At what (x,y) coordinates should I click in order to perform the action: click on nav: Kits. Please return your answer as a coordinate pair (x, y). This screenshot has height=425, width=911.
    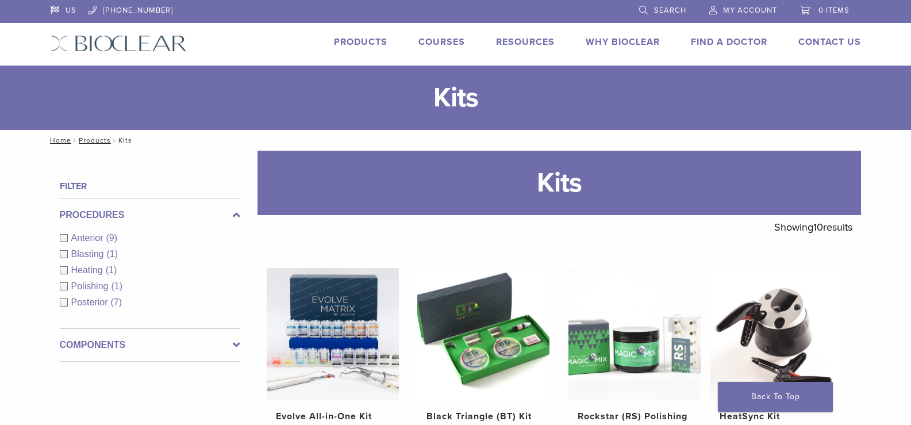
    Looking at the image, I should click on (456, 140).